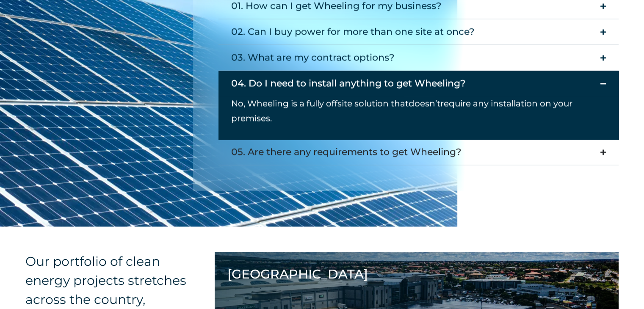 The width and height of the screenshot is (644, 309). Describe the element at coordinates (419, 58) in the screenshot. I see `summary: 03. What are my contract options?` at that location.